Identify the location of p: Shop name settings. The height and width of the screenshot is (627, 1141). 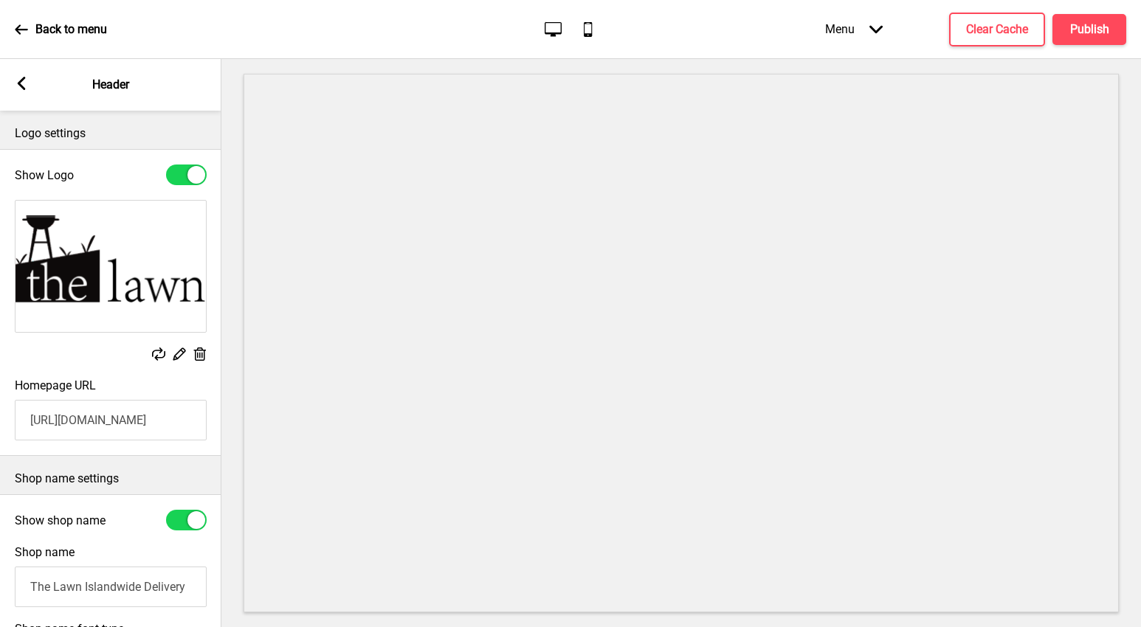
(111, 479).